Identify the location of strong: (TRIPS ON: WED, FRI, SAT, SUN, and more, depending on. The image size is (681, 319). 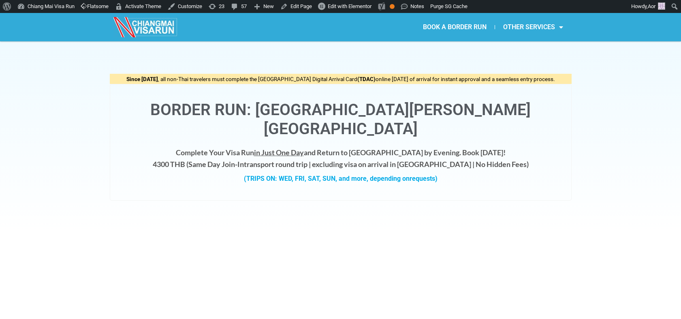
(341, 178).